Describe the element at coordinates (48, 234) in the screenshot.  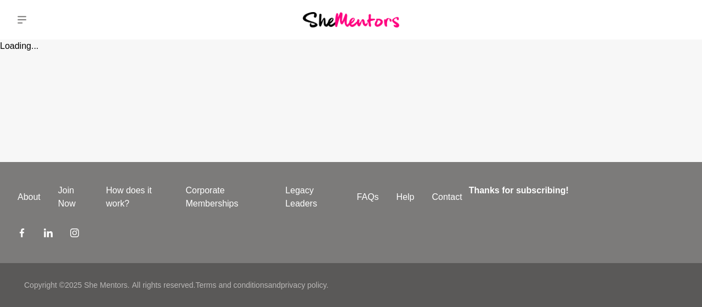
I see `a: LinkedIn` at that location.